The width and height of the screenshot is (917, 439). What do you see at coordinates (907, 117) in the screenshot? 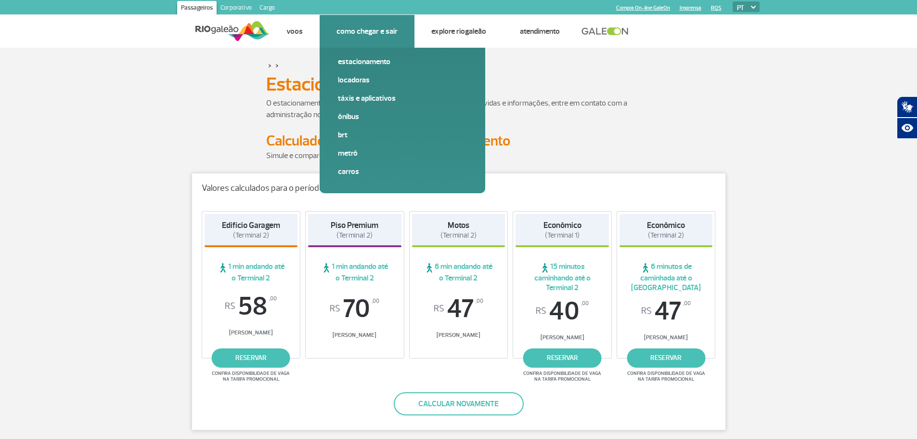
I see `div: Plugin de acessibilidade da Hand Talk.` at bounding box center [907, 117].